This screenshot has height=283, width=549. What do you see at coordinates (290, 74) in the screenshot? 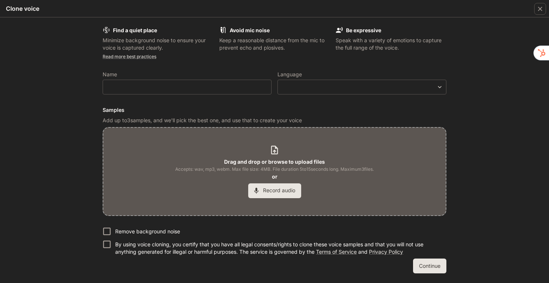
I see `p: Language` at bounding box center [290, 74].